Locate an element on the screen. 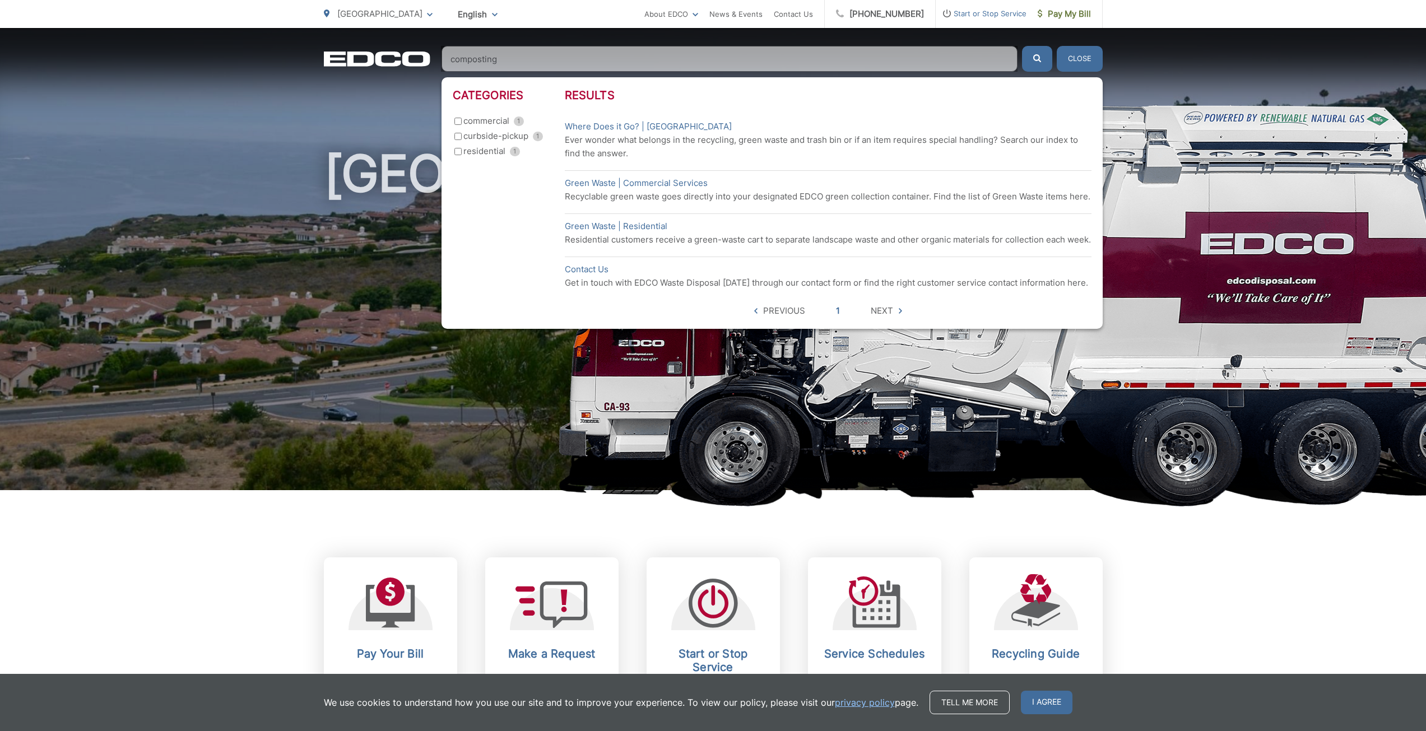 The height and width of the screenshot is (731, 1426). p: View, pay, and manage your bill online. is located at coordinates (391, 685).